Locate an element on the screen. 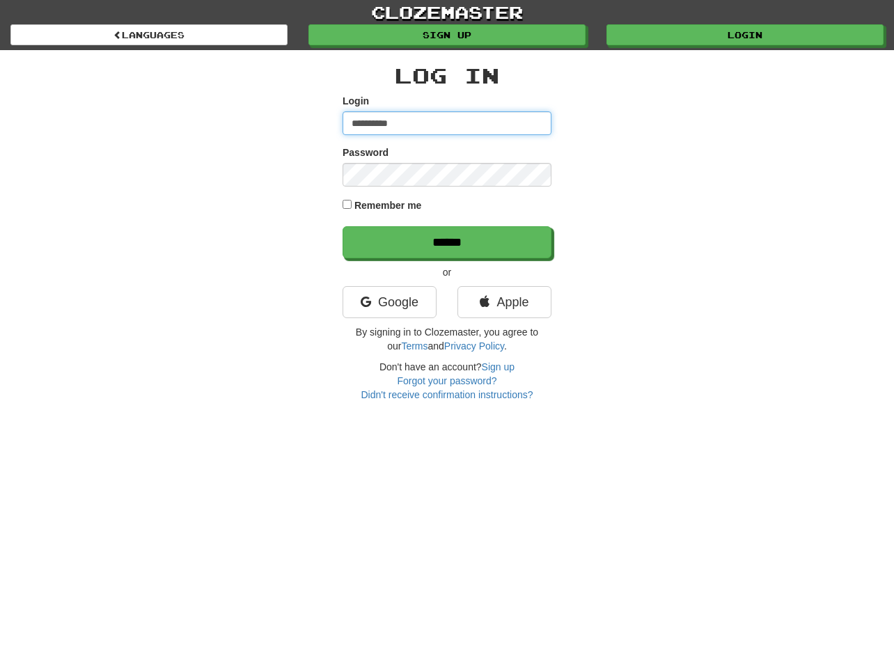  a: Terms is located at coordinates (414, 346).